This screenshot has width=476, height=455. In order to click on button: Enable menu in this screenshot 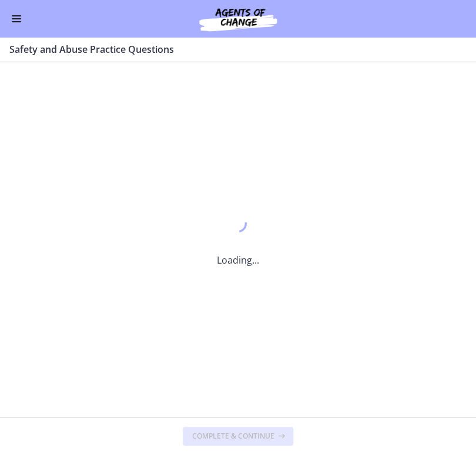, I will do `click(16, 19)`.